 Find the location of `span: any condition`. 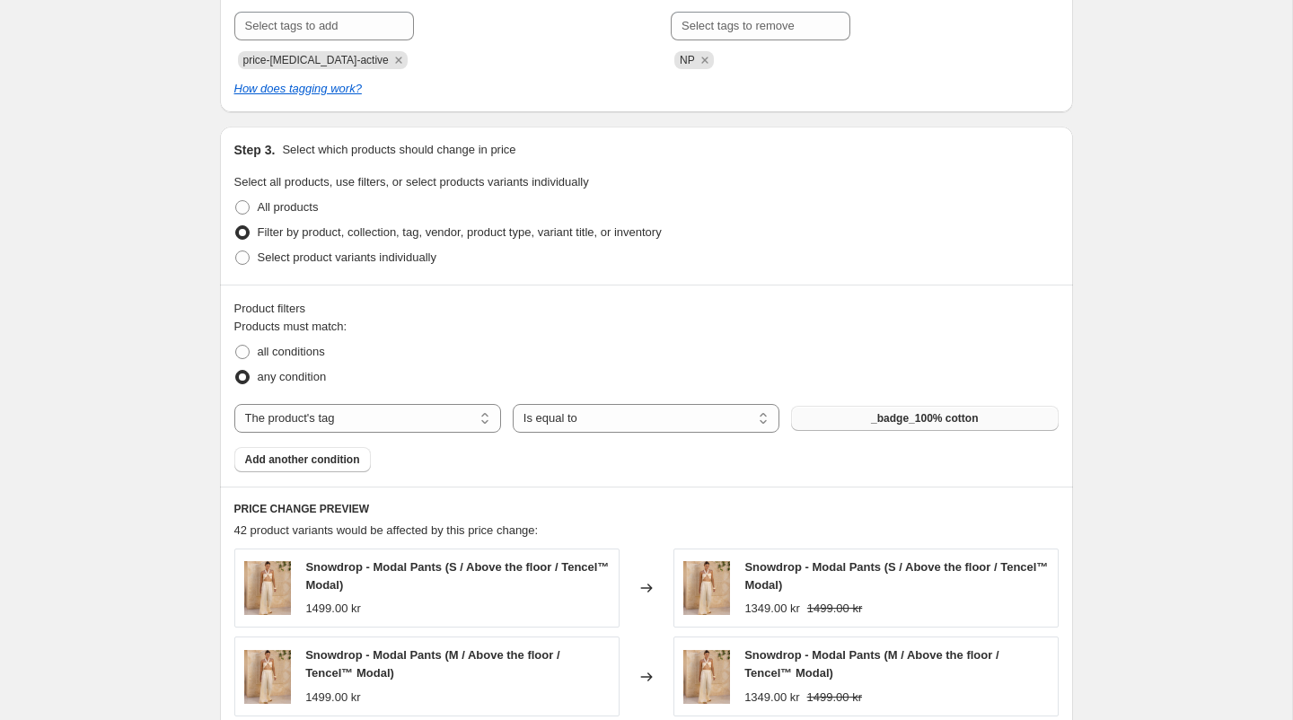

span: any condition is located at coordinates (292, 376).